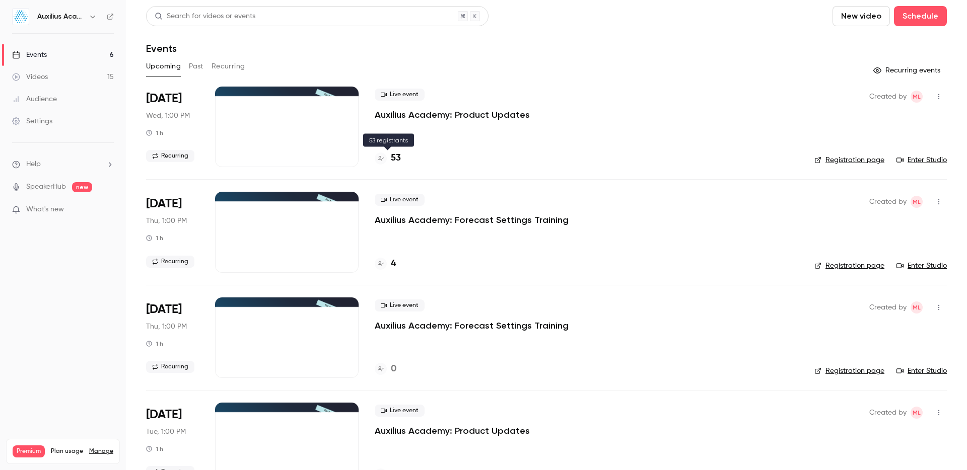 This screenshot has height=470, width=967. Describe the element at coordinates (30, 77) in the screenshot. I see `div: Videos` at that location.